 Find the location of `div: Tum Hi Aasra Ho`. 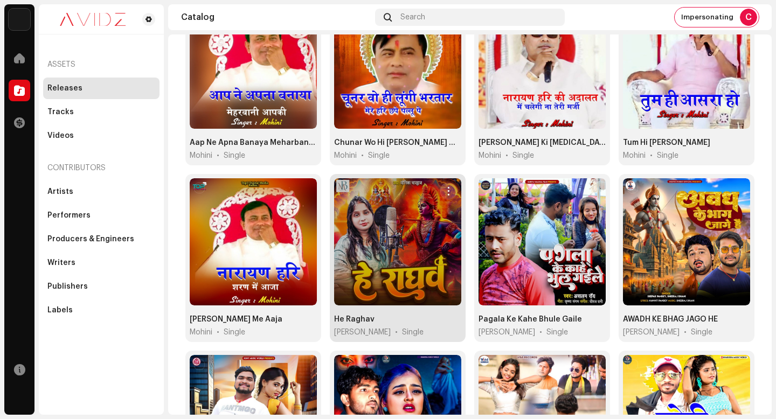

div: Tum Hi Aasra Ho is located at coordinates (667, 143).